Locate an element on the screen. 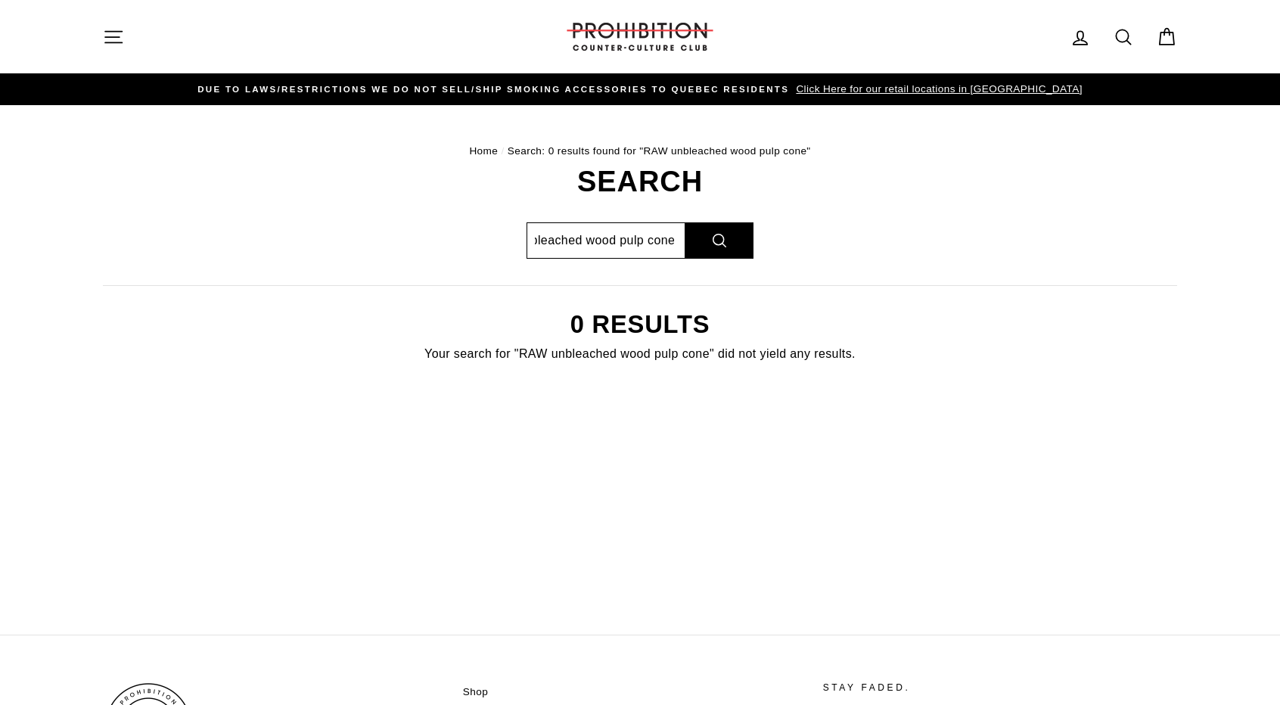 This screenshot has height=705, width=1280. span: Search: 0 results found for "RAW unbleached wood pulp cone" is located at coordinates (659, 151).